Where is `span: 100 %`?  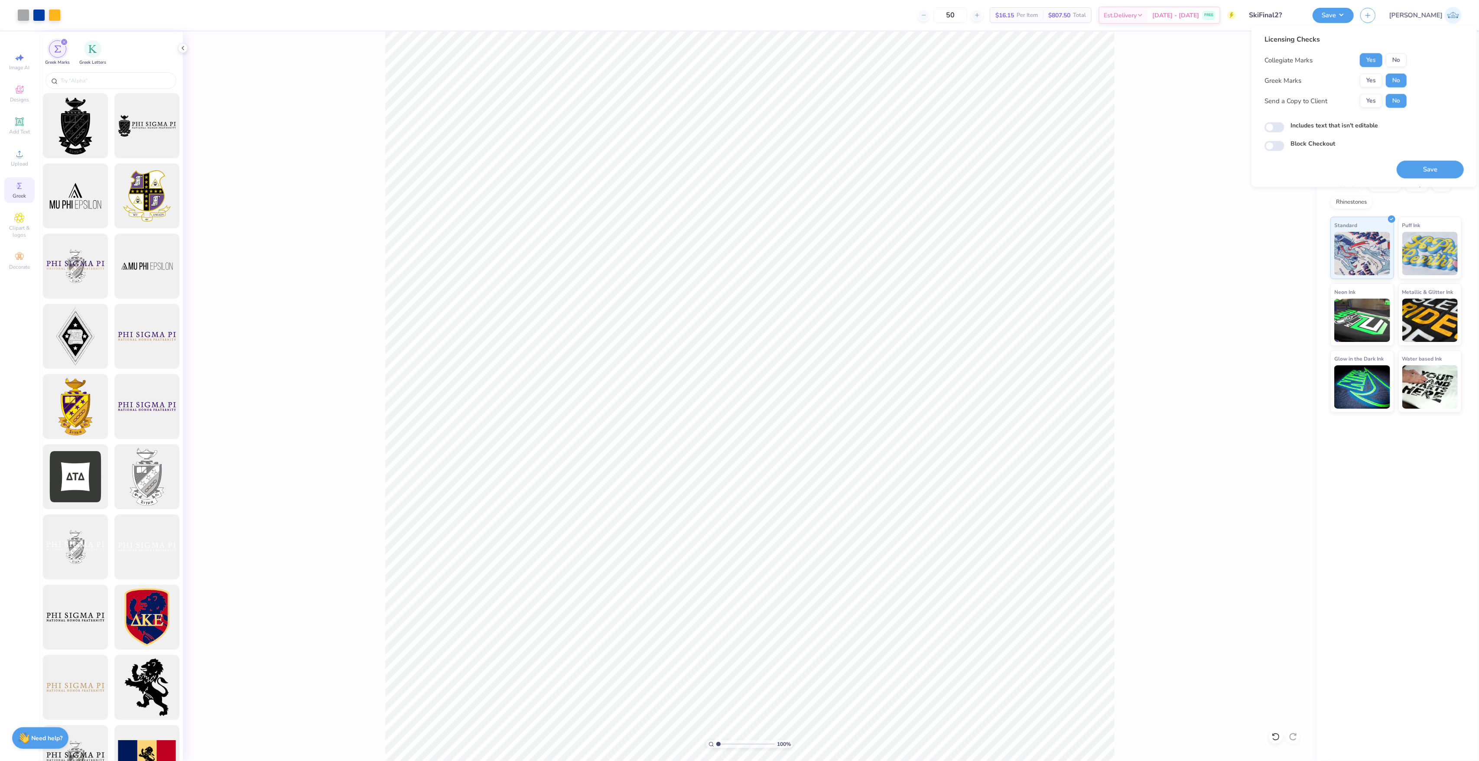 span: 100 % is located at coordinates (784, 744).